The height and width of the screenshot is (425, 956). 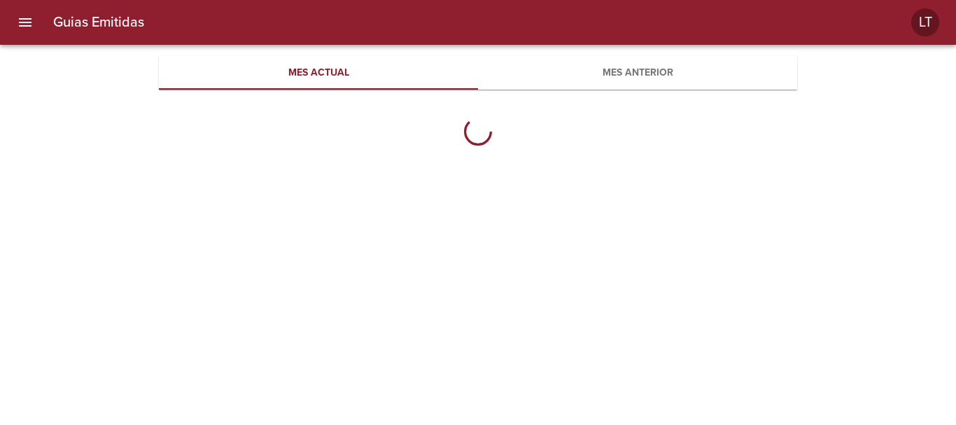 What do you see at coordinates (25, 22) in the screenshot?
I see `button: menu` at bounding box center [25, 22].